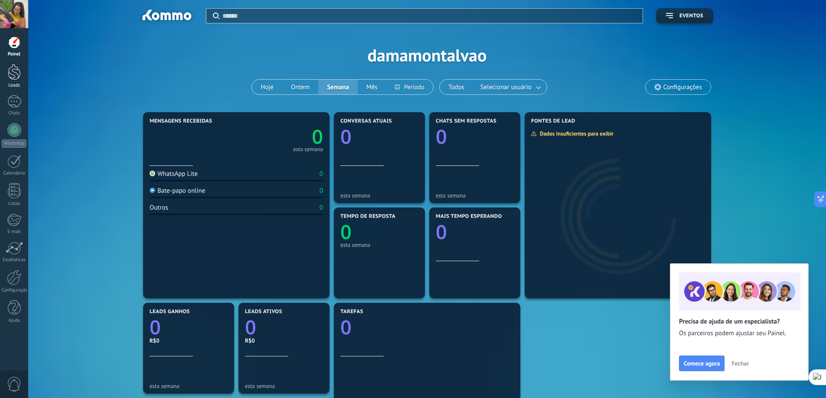 This screenshot has width=826, height=398. I want to click on span: Eventos, so click(691, 16).